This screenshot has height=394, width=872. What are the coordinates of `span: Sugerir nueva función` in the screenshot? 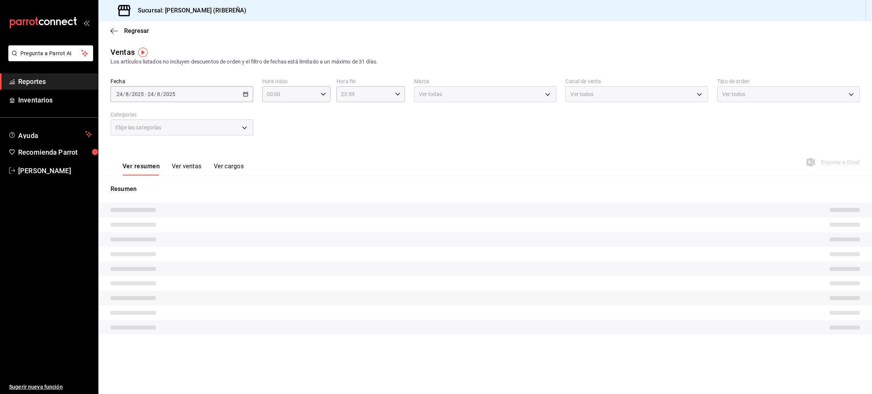 It's located at (50, 387).